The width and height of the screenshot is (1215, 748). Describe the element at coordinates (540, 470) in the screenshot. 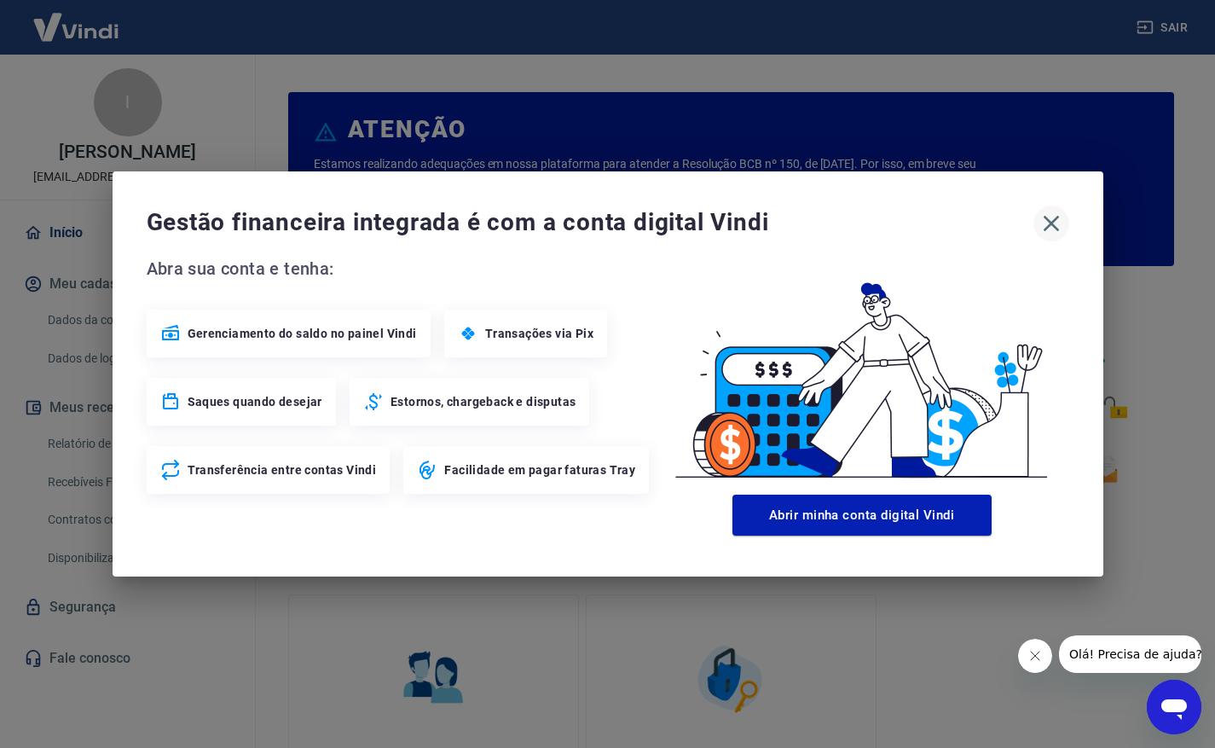

I see `span: Facilidade em pagar faturas Tray` at that location.